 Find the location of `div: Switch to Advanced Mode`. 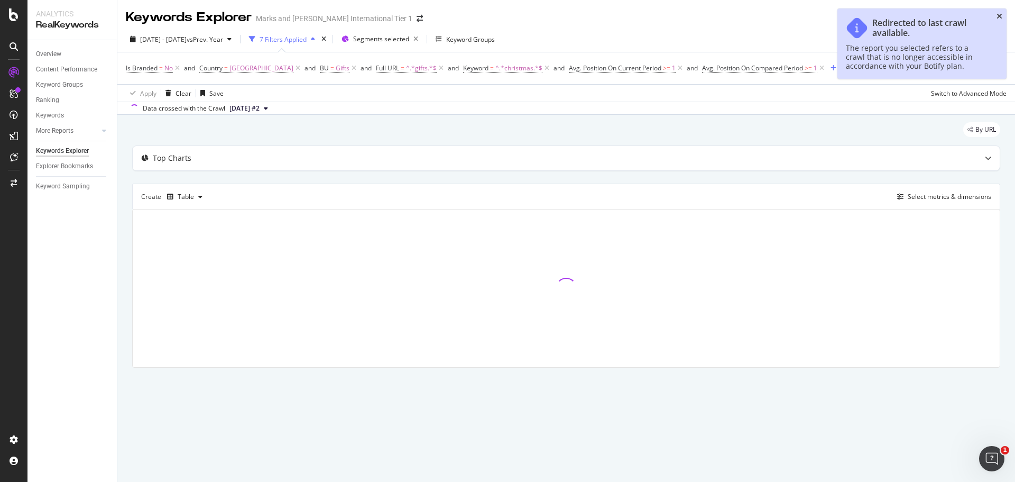

div: Switch to Advanced Mode is located at coordinates (969, 93).